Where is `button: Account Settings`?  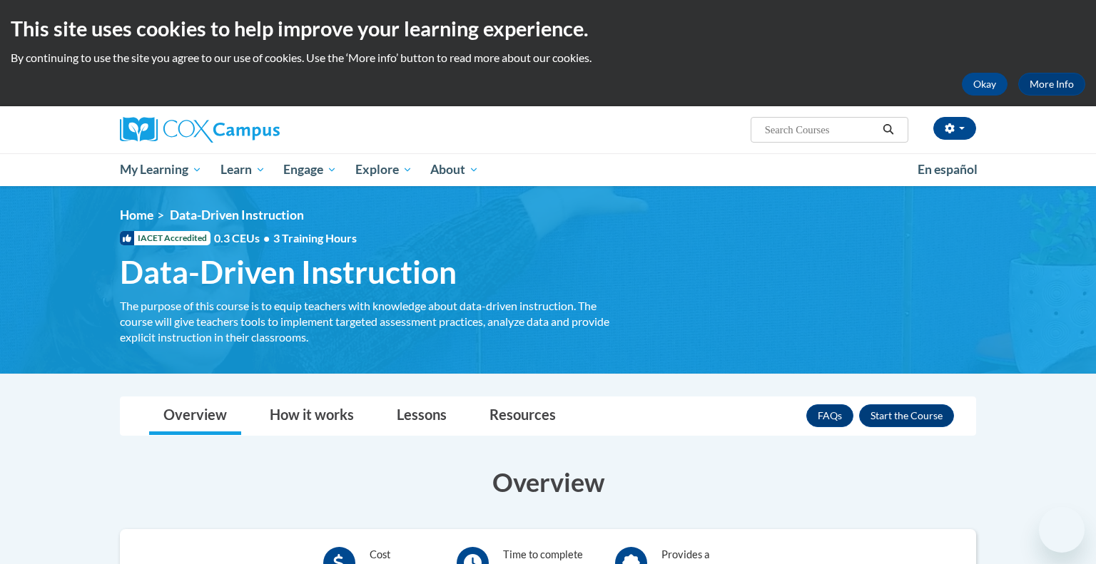
button: Account Settings is located at coordinates (954, 128).